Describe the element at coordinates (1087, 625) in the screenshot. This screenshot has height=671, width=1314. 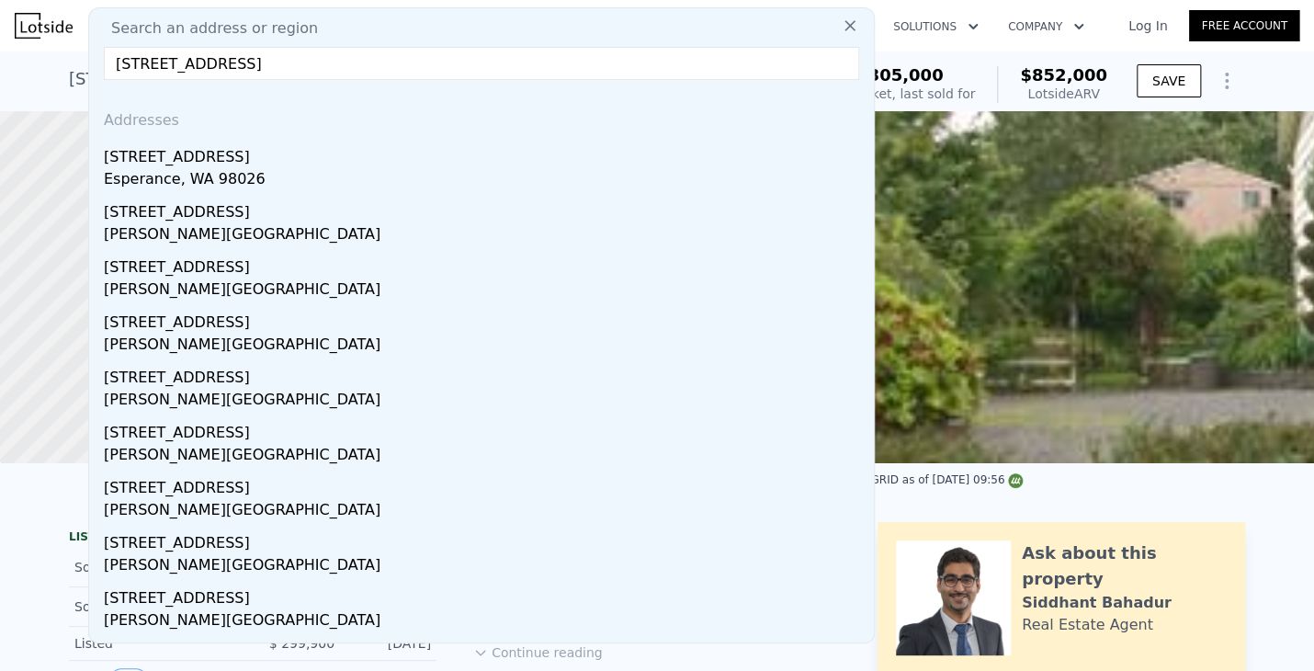
I see `div: Real Estate Agent` at that location.